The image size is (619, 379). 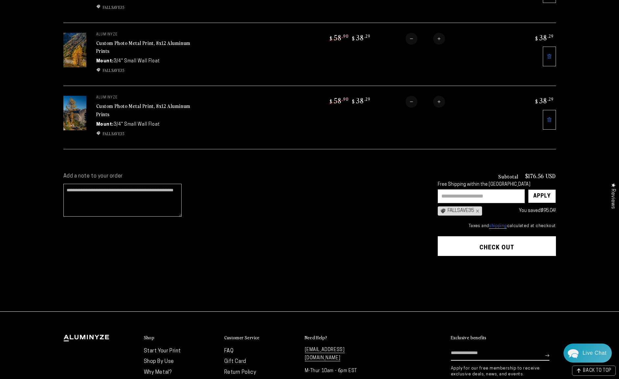 What do you see at coordinates (547, 356) in the screenshot?
I see `button: Subscribe` at bounding box center [547, 356].